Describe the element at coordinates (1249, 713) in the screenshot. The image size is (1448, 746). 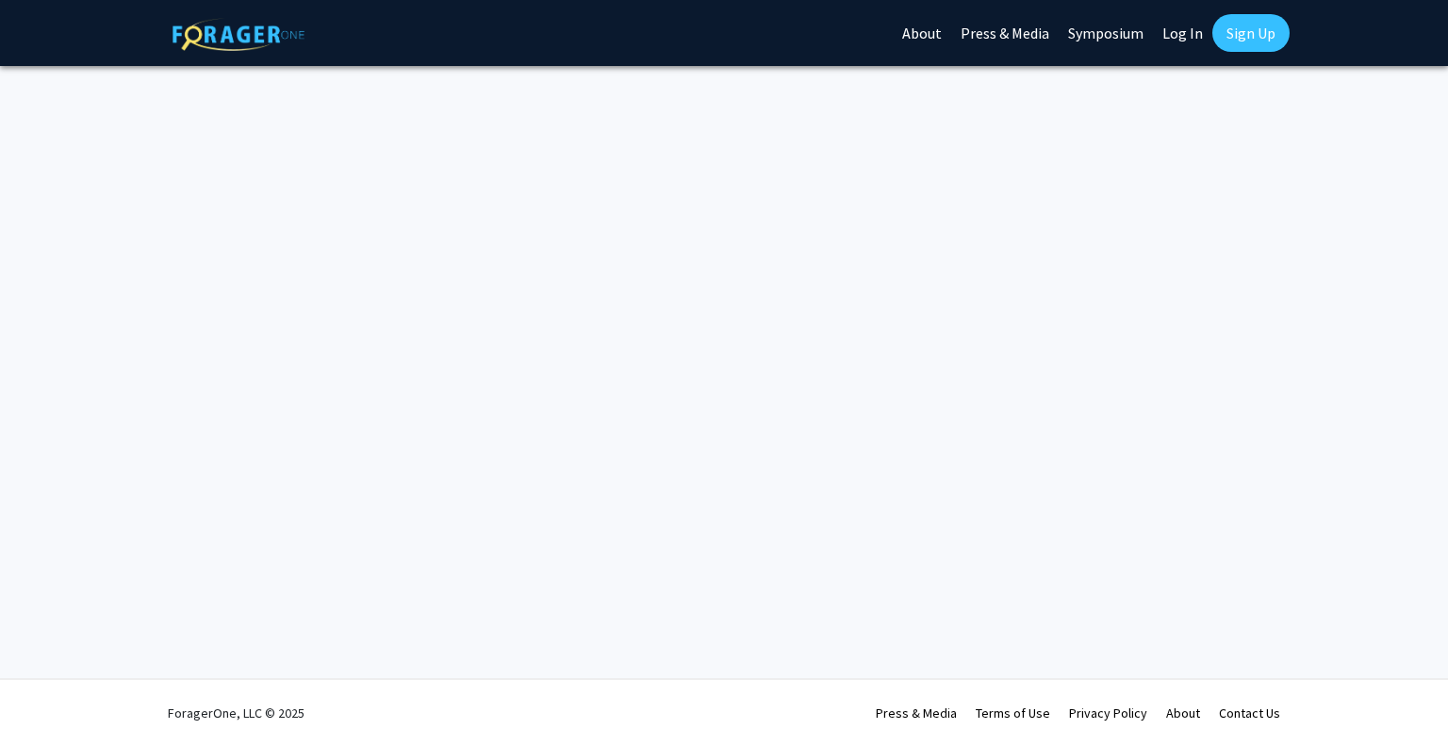
I see `a: Contact Us` at that location.